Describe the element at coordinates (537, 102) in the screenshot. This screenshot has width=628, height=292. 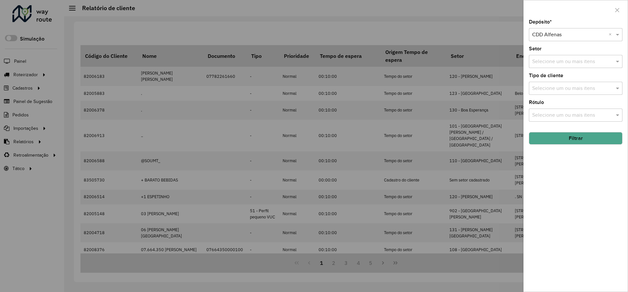
I see `label: Rótulo` at that location.